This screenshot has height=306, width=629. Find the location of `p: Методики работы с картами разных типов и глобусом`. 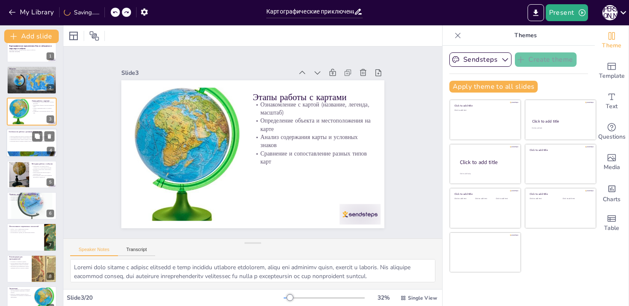

p: Методики работы с картами разных типов и глобусом is located at coordinates (32, 50).